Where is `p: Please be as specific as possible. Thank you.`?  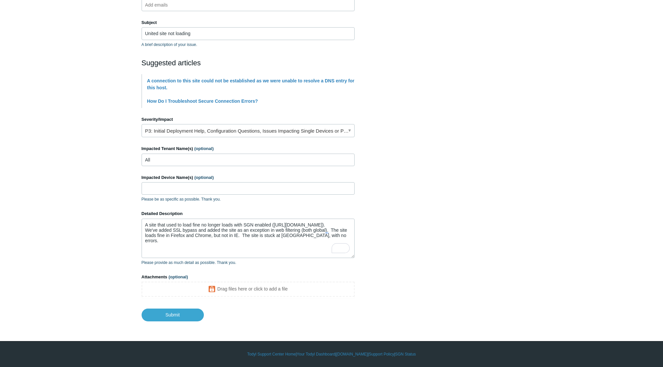 p: Please be as specific as possible. Thank you. is located at coordinates (248, 199).